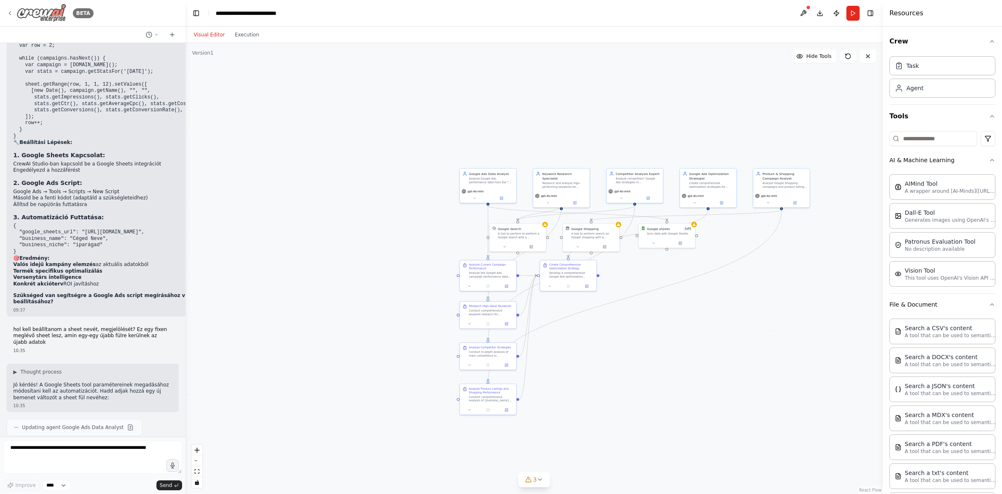 The width and height of the screenshot is (1002, 494). What do you see at coordinates (571, 275) in the screenshot?
I see `div: Develop a comprehensive Google Ads optimization strategy for {business_name} based on current per...` at bounding box center [571, 275].